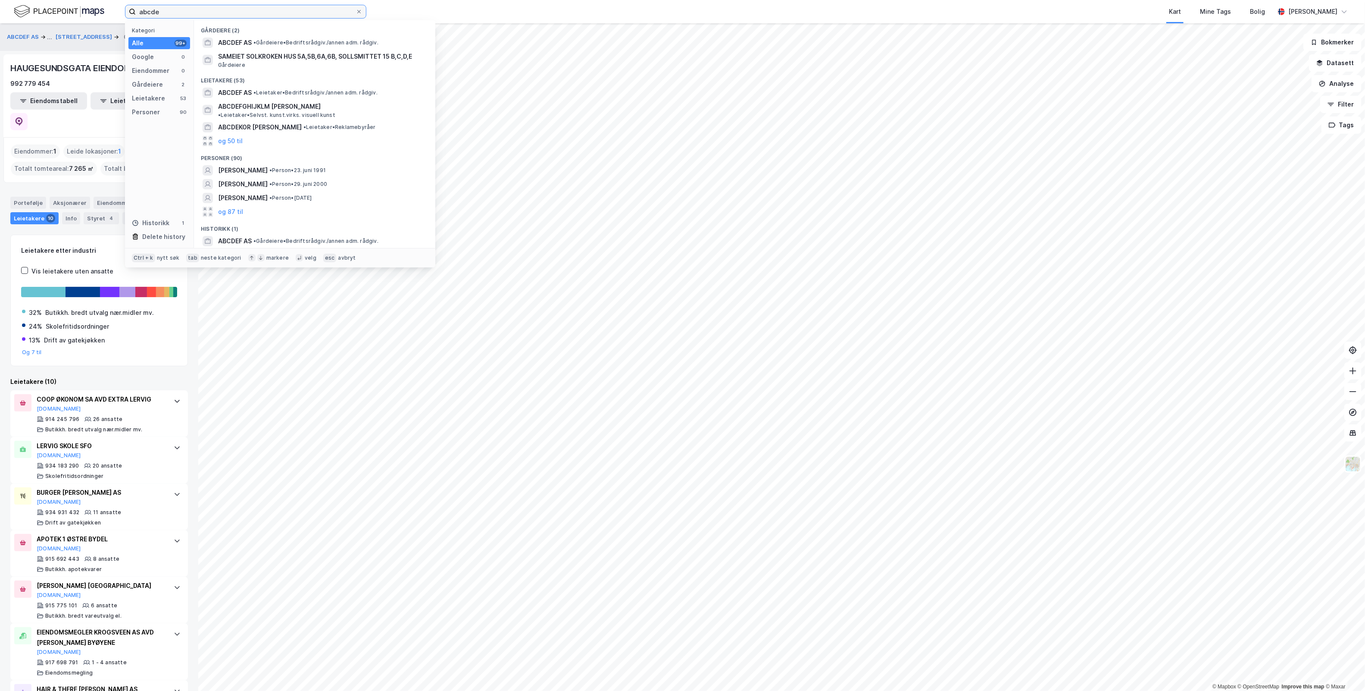 This screenshot has height=691, width=1365. Describe the element at coordinates (94, 151) in the screenshot. I see `div: Leide lokasjoner :` at that location.